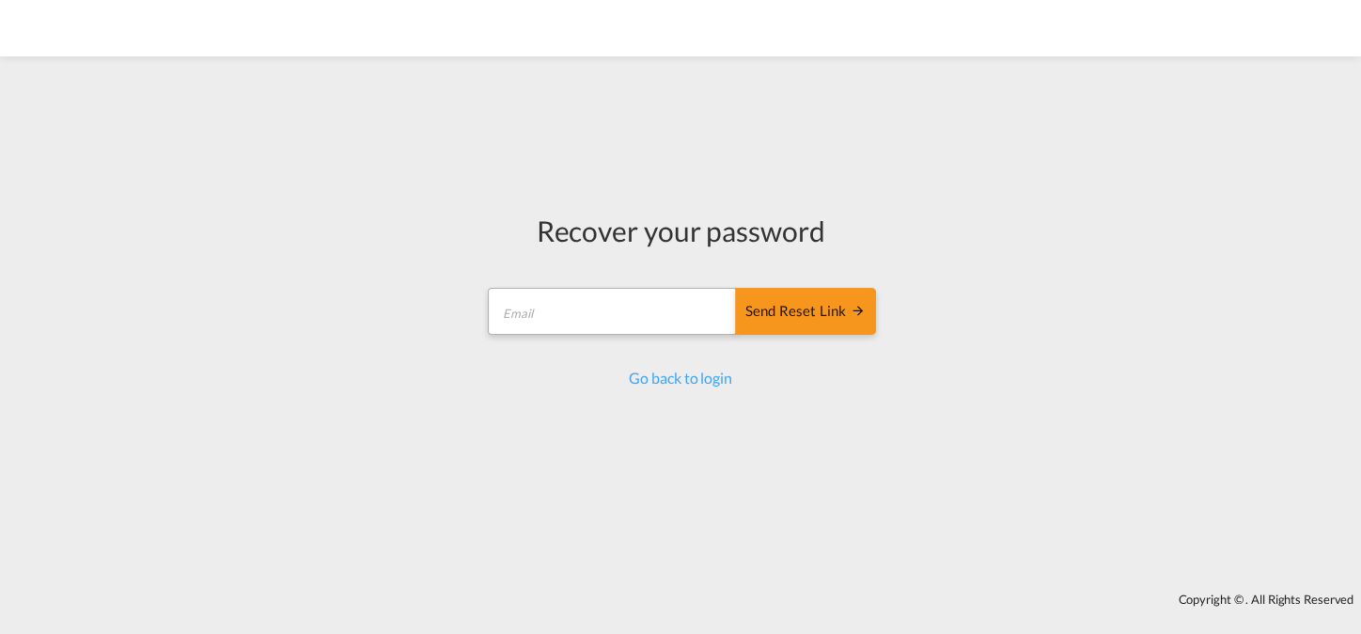 Image resolution: width=1361 pixels, height=634 pixels. I want to click on div: Send reset link, so click(806, 311).